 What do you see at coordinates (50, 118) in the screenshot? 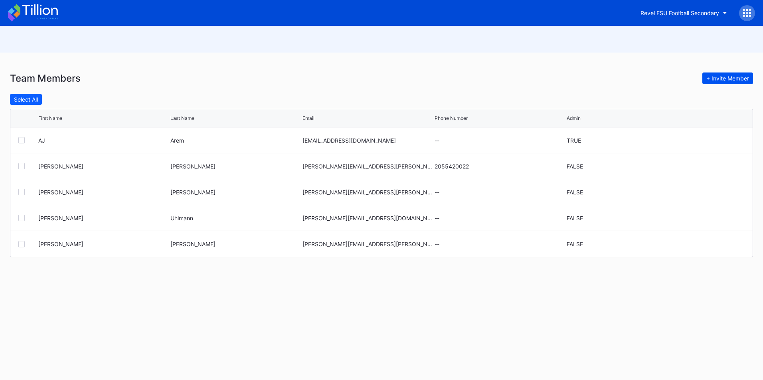
I see `div: First Name` at bounding box center [50, 118].